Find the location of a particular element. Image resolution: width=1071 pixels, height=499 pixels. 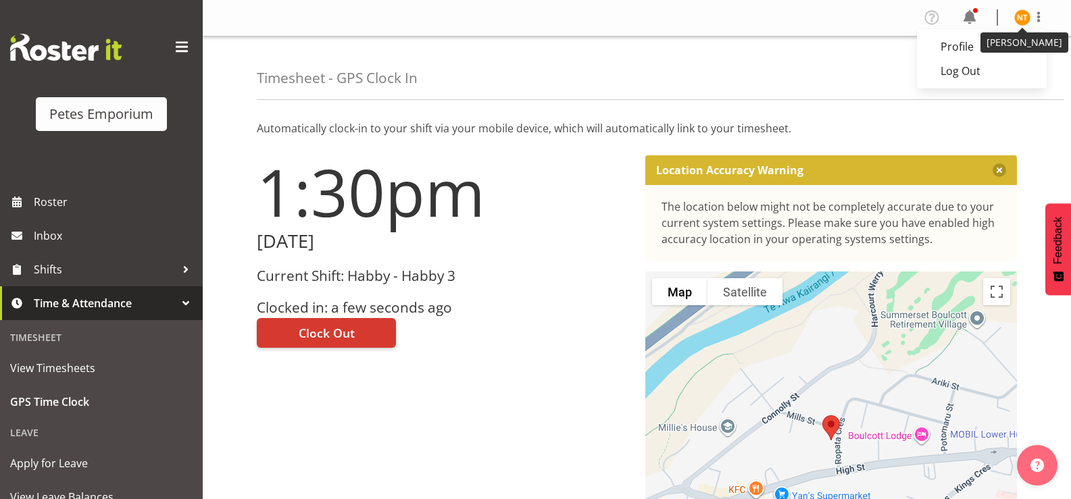

span: Time & Attendance is located at coordinates (105, 303).